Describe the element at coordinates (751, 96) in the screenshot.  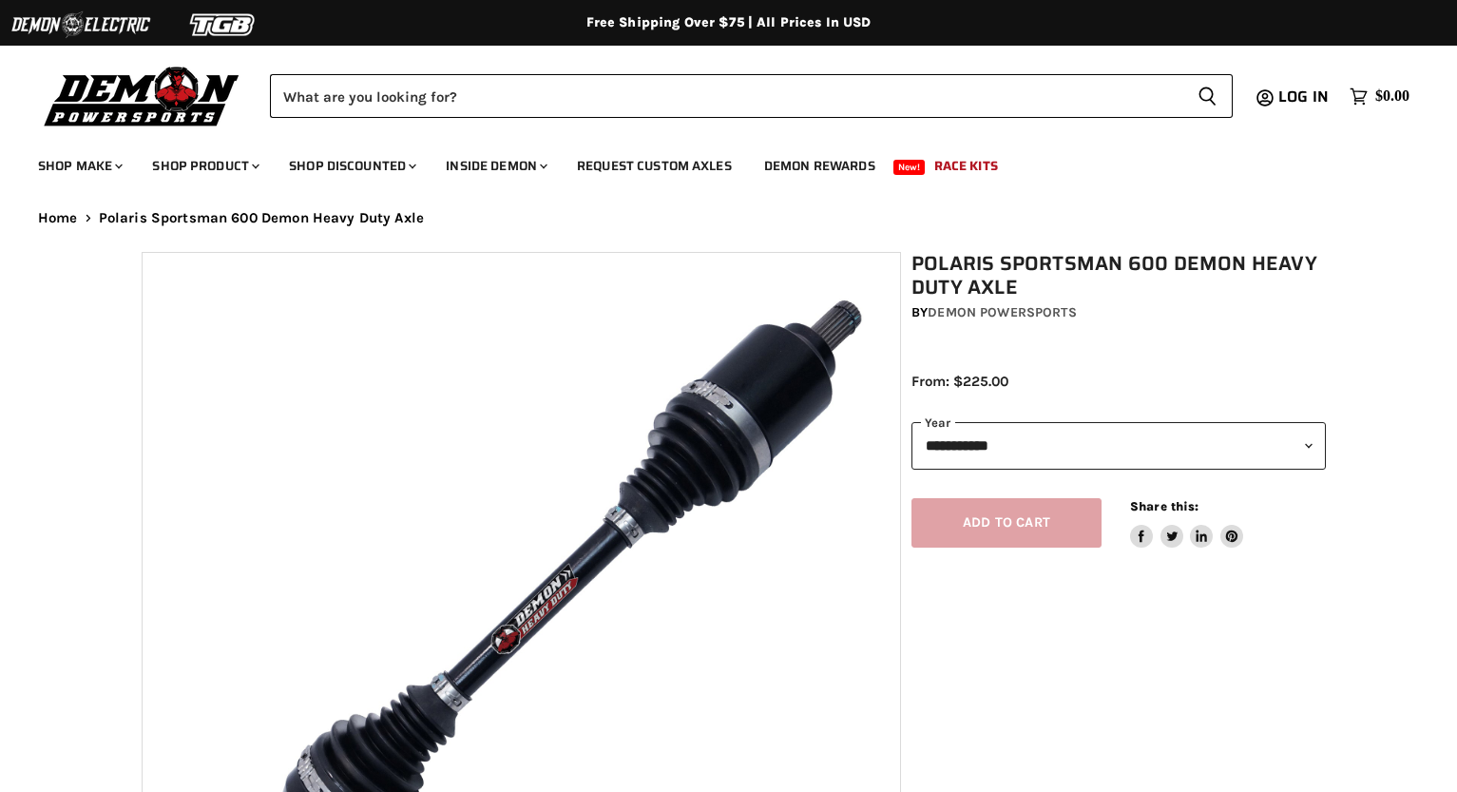
I see `form: Product` at that location.